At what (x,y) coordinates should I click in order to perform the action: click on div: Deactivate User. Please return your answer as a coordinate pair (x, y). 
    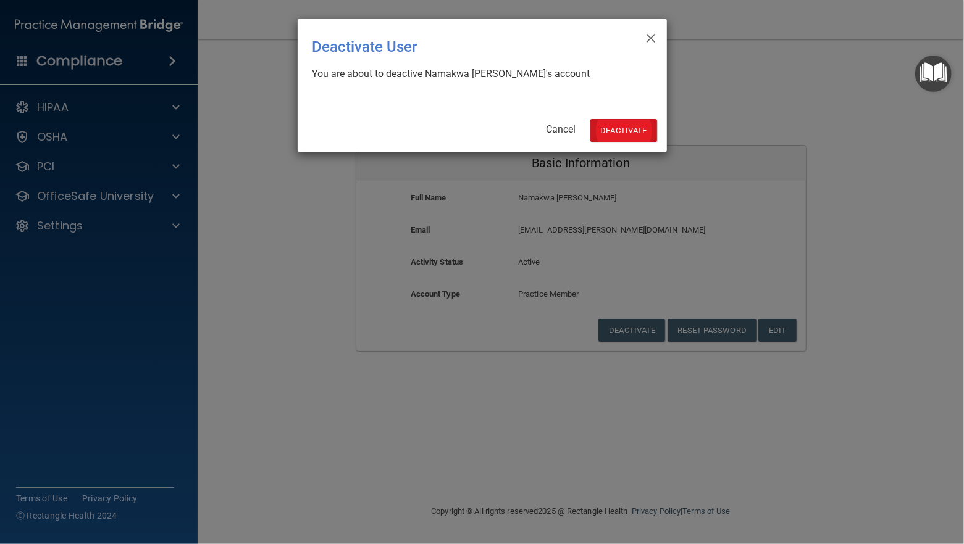
    Looking at the image, I should click on (457, 47).